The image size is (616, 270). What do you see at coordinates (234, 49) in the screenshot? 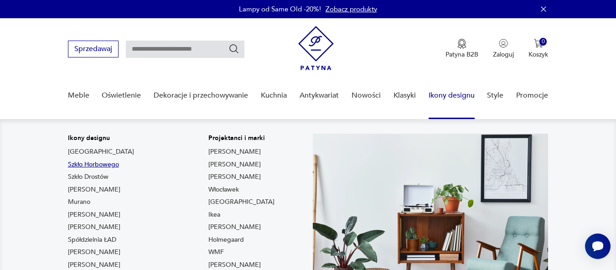
I see `button: Szukaj` at bounding box center [234, 49].